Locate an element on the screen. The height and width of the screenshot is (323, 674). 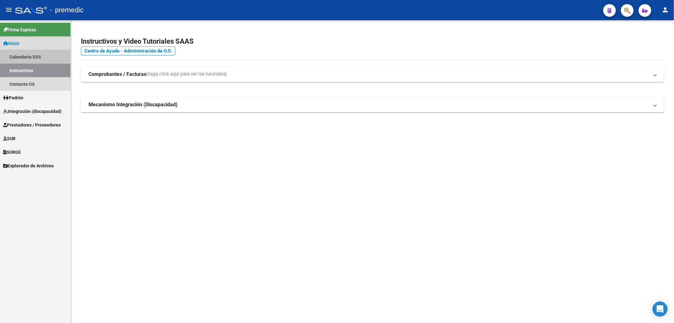
span: Prestadores / Proveedores is located at coordinates (32, 125).